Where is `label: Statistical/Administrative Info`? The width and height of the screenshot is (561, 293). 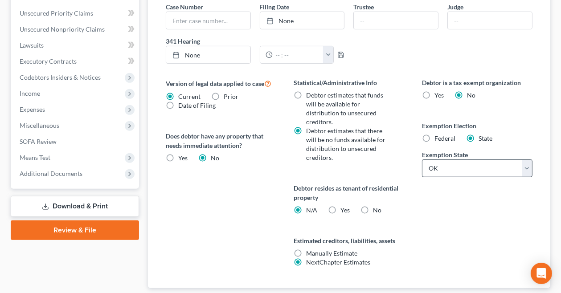
label: Statistical/Administrative Info is located at coordinates (349, 82).